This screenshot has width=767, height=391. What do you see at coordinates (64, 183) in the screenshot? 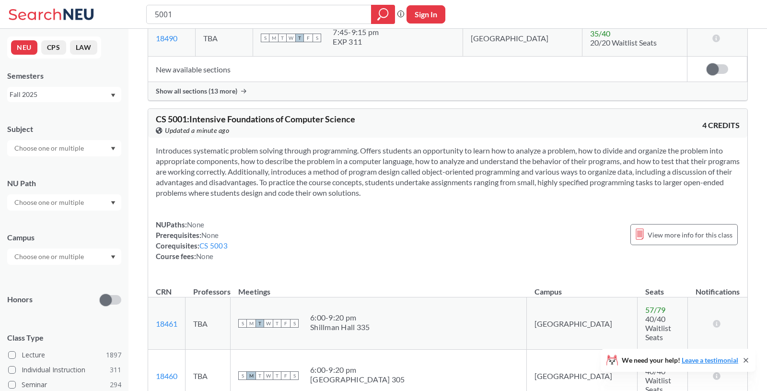
I see `div: NU Path` at bounding box center [64, 183].